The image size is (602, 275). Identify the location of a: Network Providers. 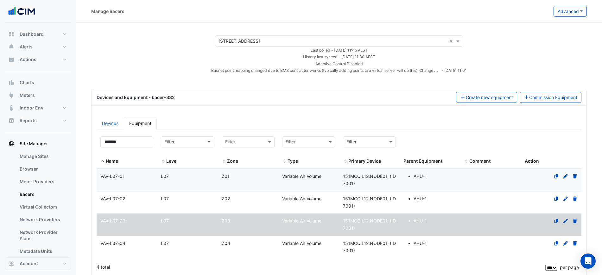
(43, 220).